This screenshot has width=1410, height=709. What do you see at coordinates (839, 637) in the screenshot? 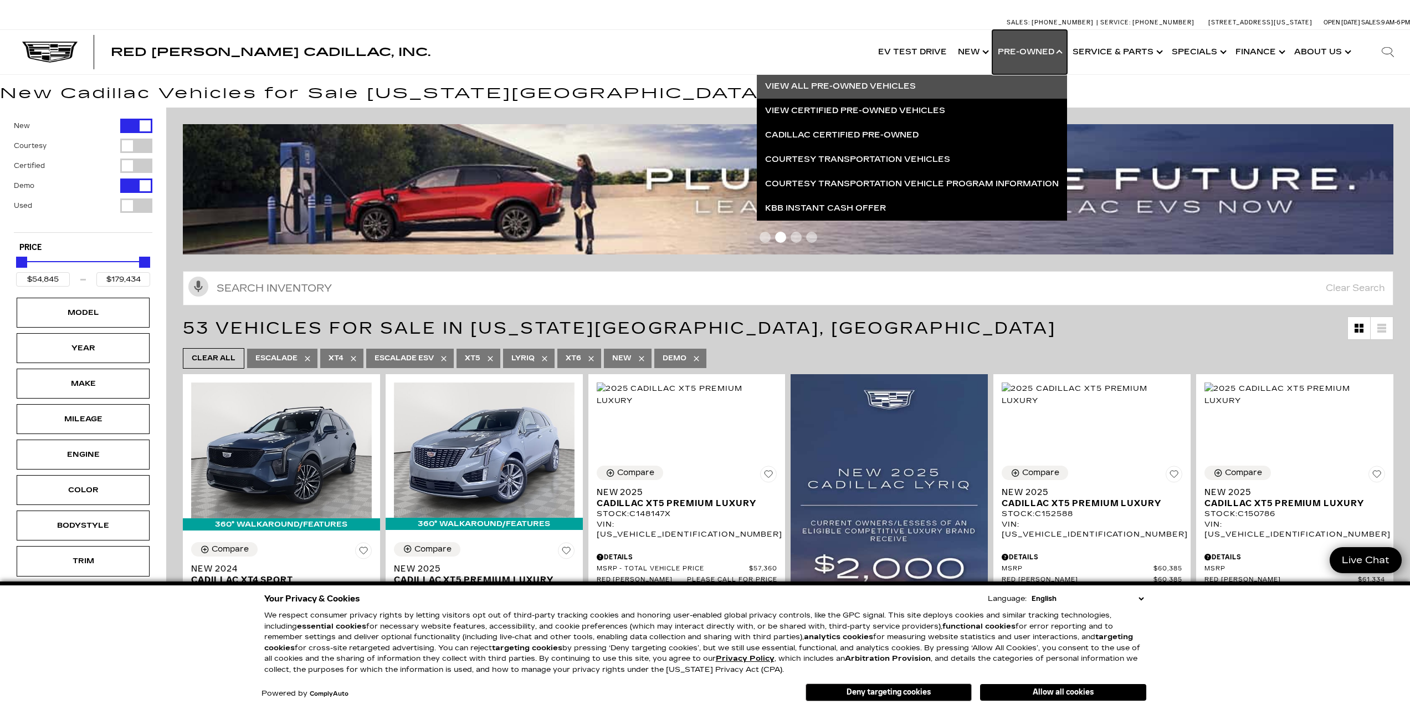
I see `strong: analytics cookies` at bounding box center [839, 637].